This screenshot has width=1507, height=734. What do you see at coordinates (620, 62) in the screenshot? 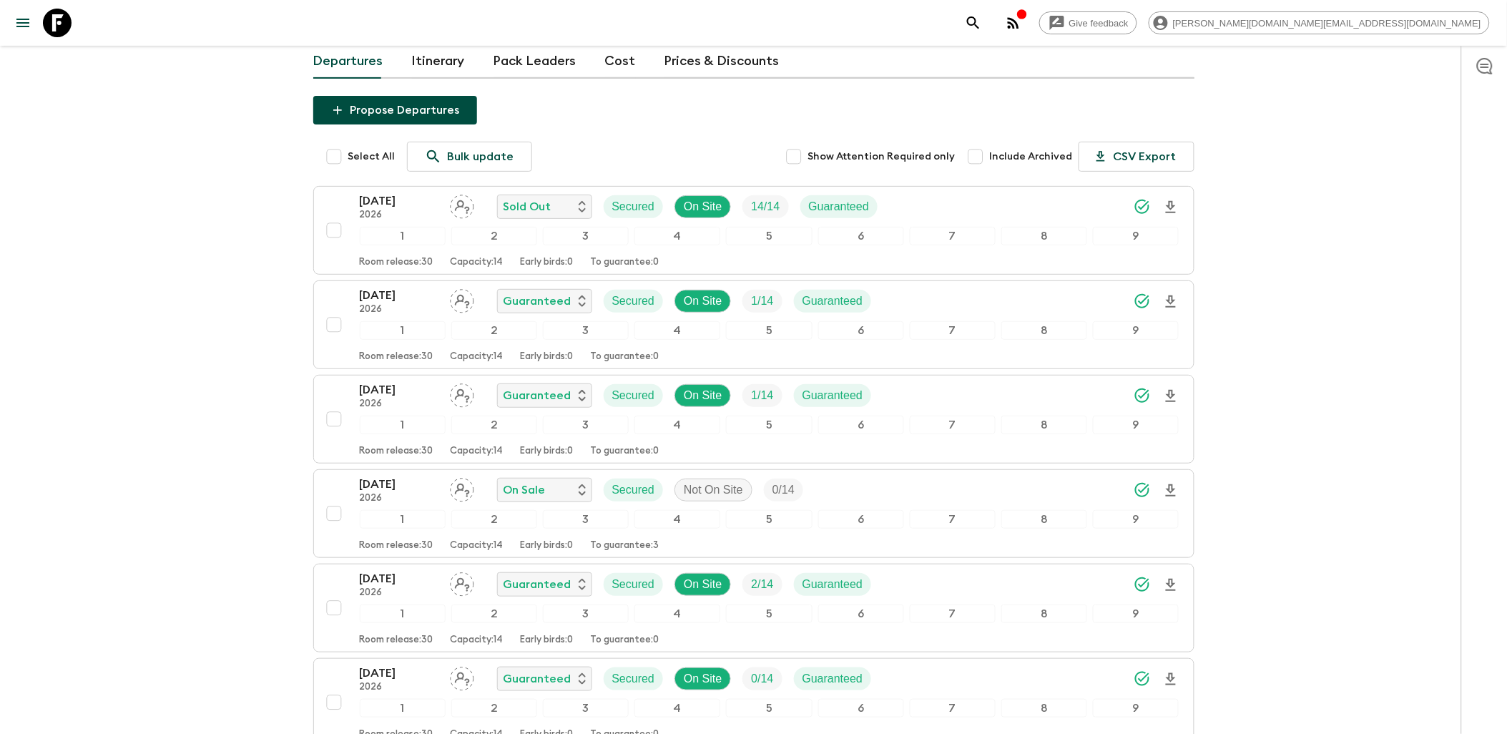
I see `a: Cost` at bounding box center [620, 62].